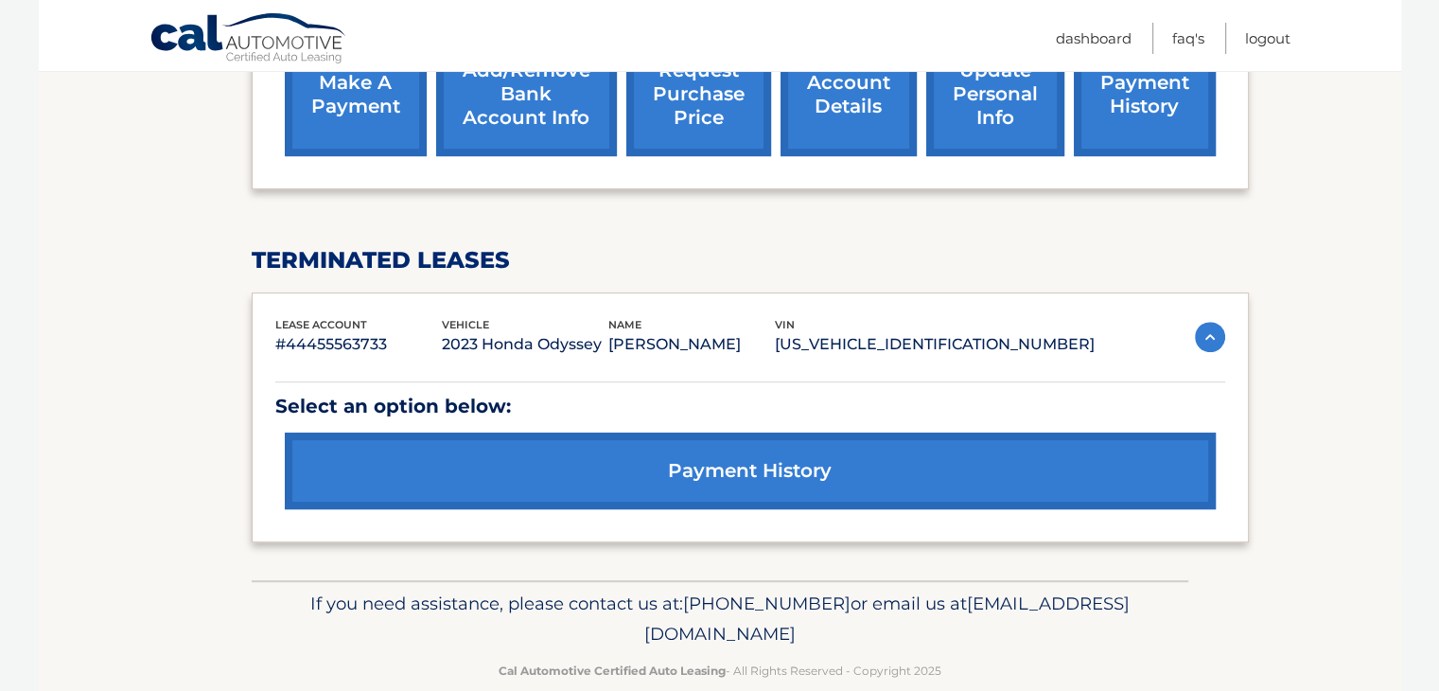  What do you see at coordinates (625, 325) in the screenshot?
I see `span: name` at bounding box center [625, 325].